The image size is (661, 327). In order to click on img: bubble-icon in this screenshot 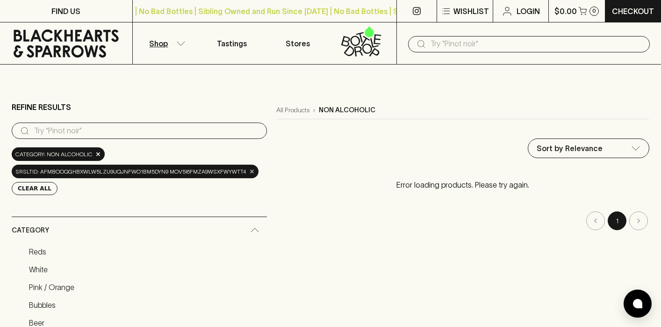, I will do `click(638, 303)`.